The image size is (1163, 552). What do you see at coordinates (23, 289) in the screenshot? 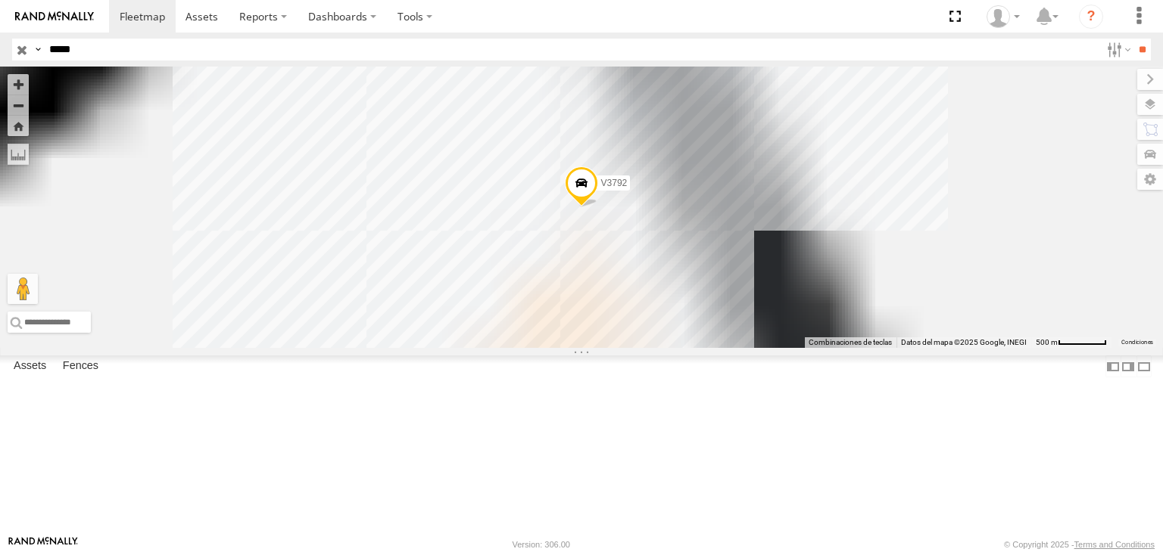
I see `button: Arrastra el hombrecito naranja al mapa para abrir Street View` at bounding box center [23, 289].